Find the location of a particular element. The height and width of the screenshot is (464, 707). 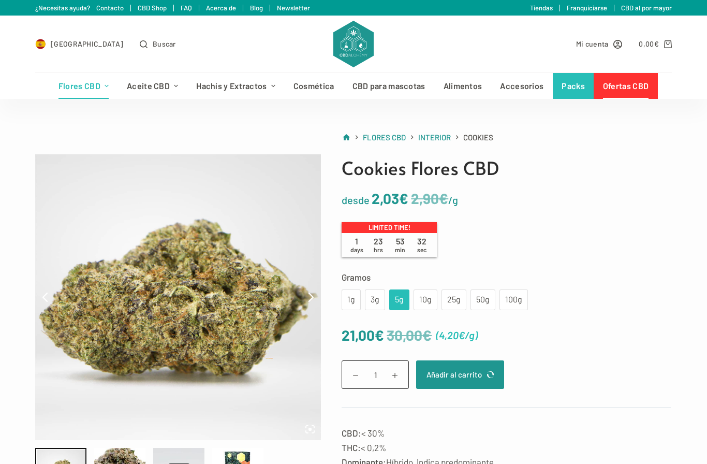

a: Aceite CBD is located at coordinates (153, 86).